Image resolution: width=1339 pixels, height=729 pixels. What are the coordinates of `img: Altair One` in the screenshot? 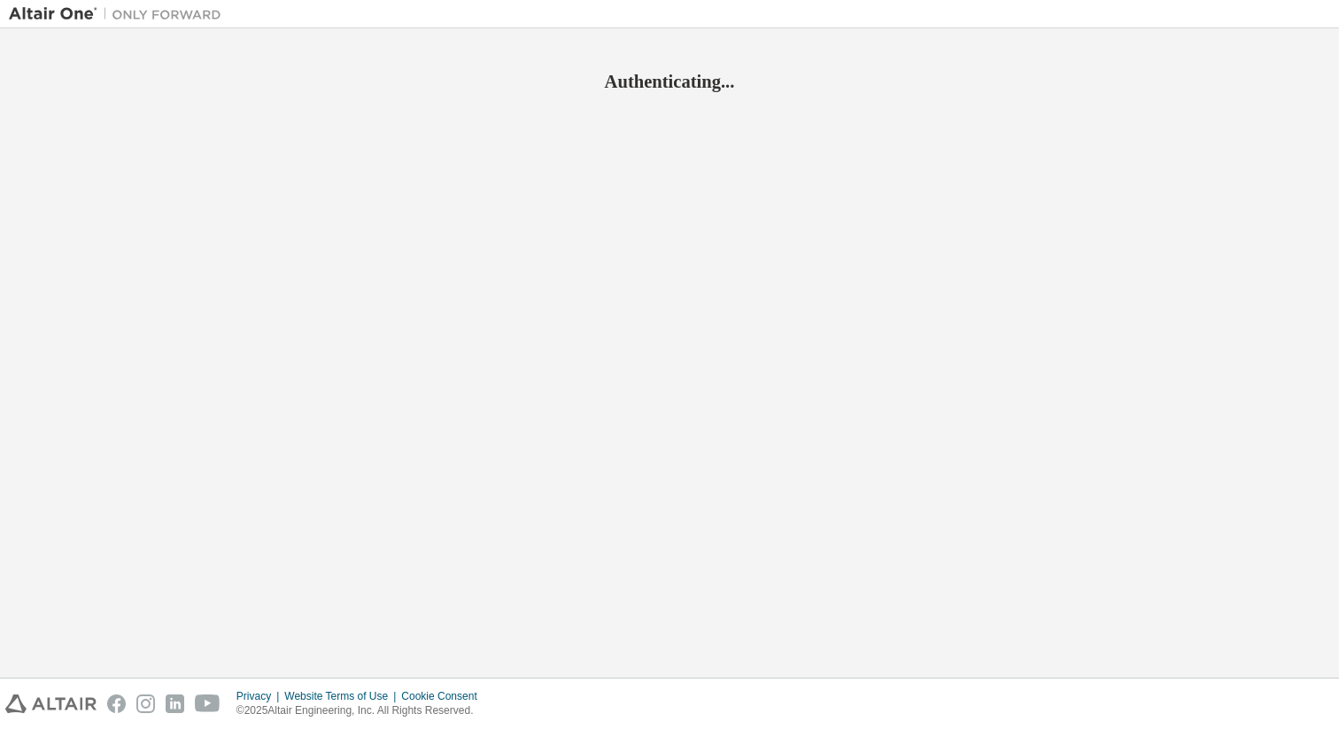 It's located at (120, 14).